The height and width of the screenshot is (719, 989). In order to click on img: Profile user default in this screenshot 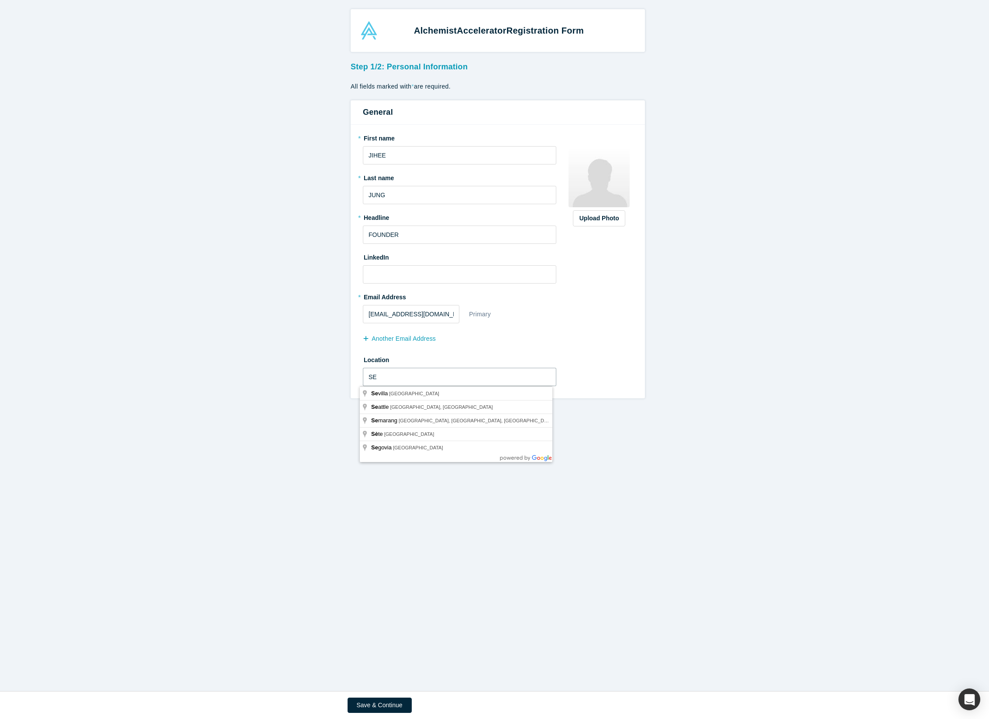, I will do `click(599, 177)`.